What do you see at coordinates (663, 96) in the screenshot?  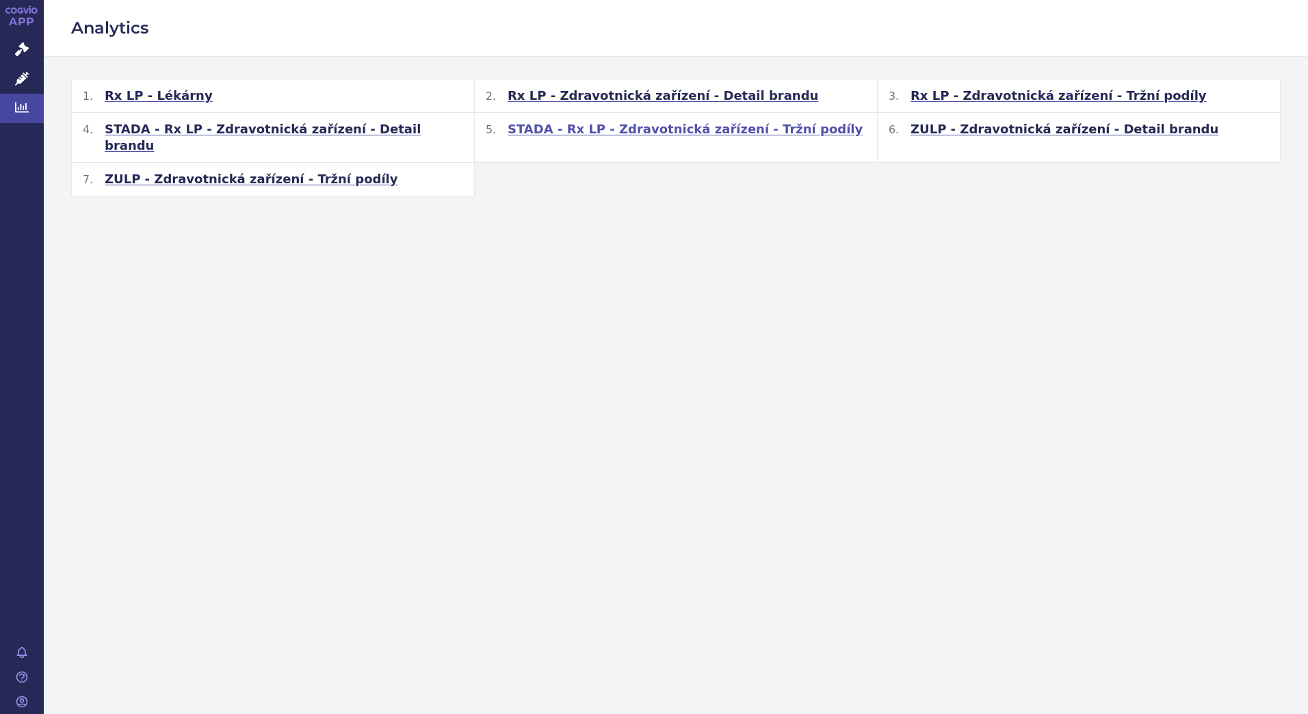 I see `span: Rx LP - Zdravotnická zařízení - Detail brandu` at bounding box center [663, 96].